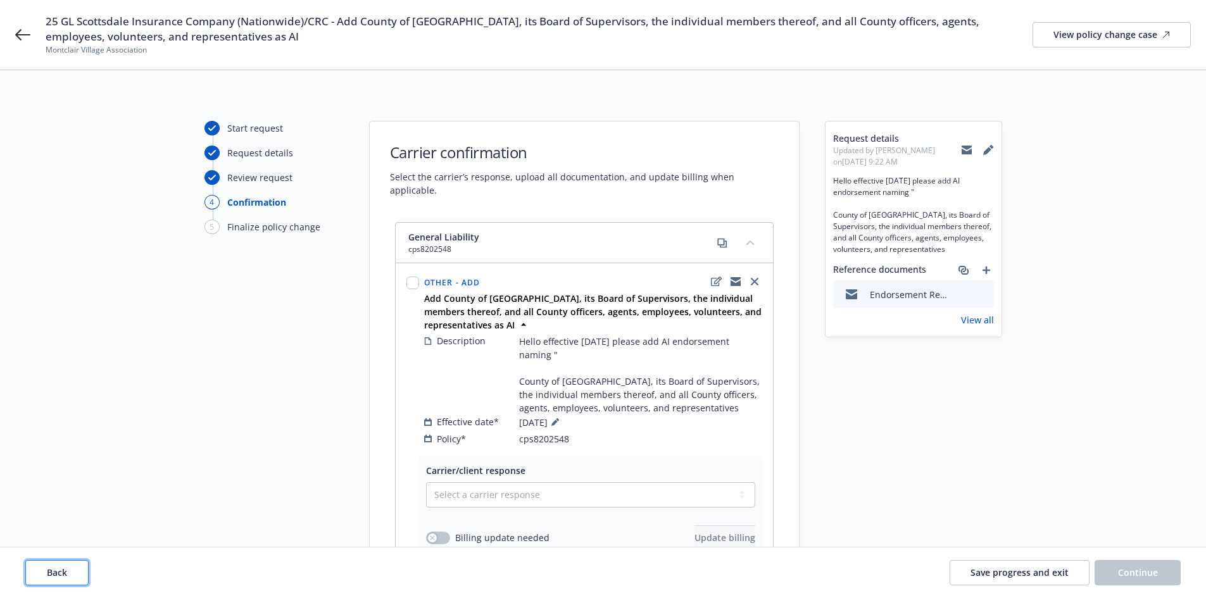 The height and width of the screenshot is (598, 1206). What do you see at coordinates (978, 320) in the screenshot?
I see `a: View all` at bounding box center [978, 320].